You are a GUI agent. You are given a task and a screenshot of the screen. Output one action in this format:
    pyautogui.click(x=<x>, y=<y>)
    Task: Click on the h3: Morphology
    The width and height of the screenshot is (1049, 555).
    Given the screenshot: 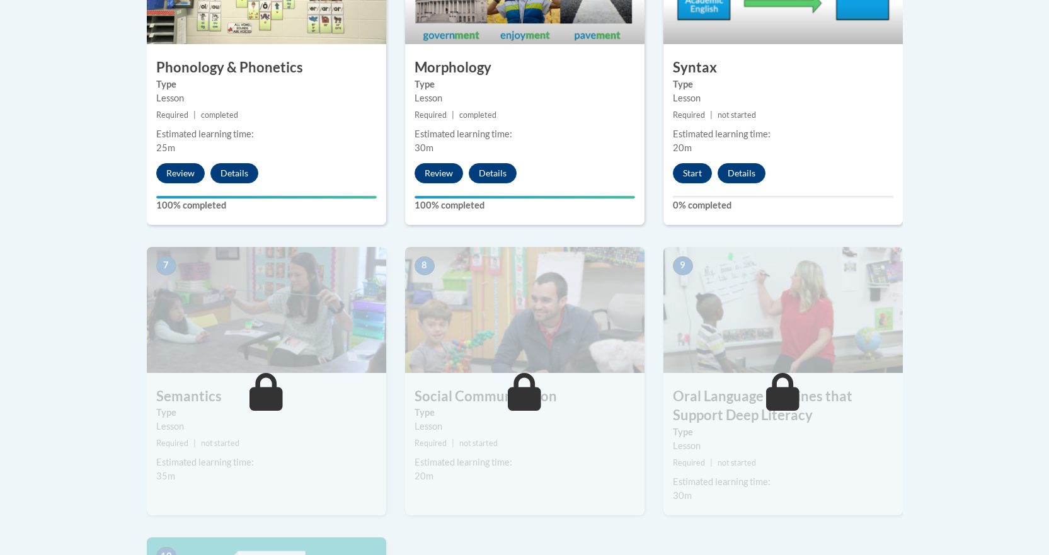 What is the action you would take?
    pyautogui.click(x=525, y=67)
    